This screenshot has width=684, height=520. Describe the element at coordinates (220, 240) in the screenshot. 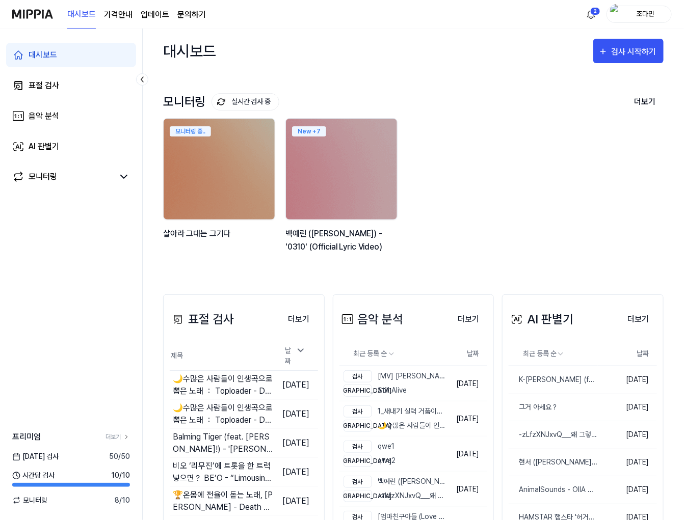

I see `div: 살아라 그대는 그거다` at that location.